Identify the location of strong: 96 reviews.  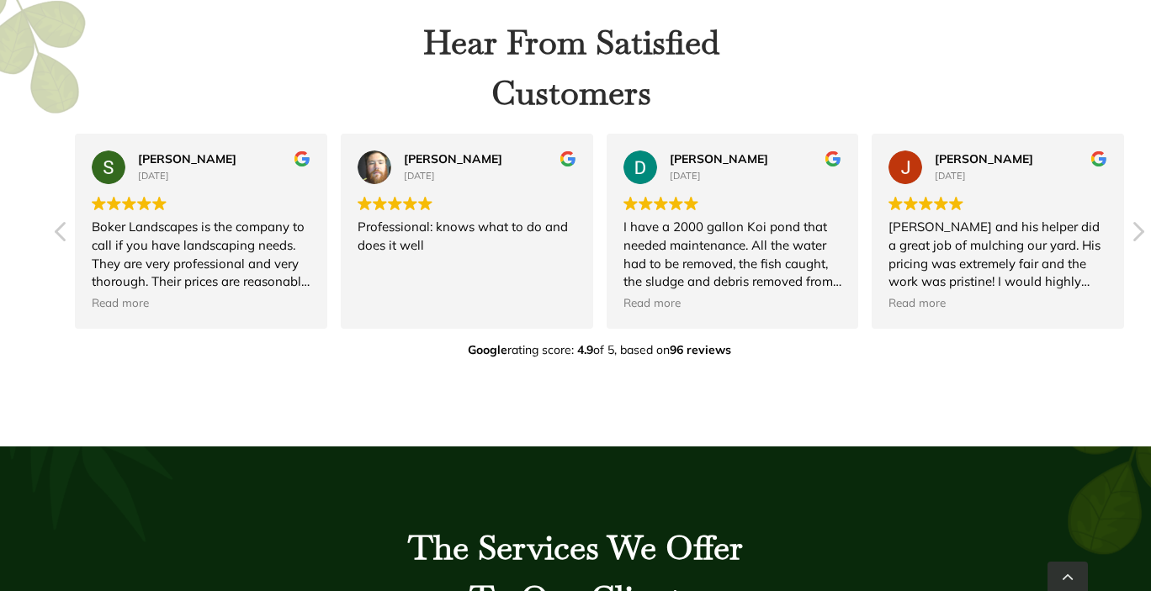
(700, 350).